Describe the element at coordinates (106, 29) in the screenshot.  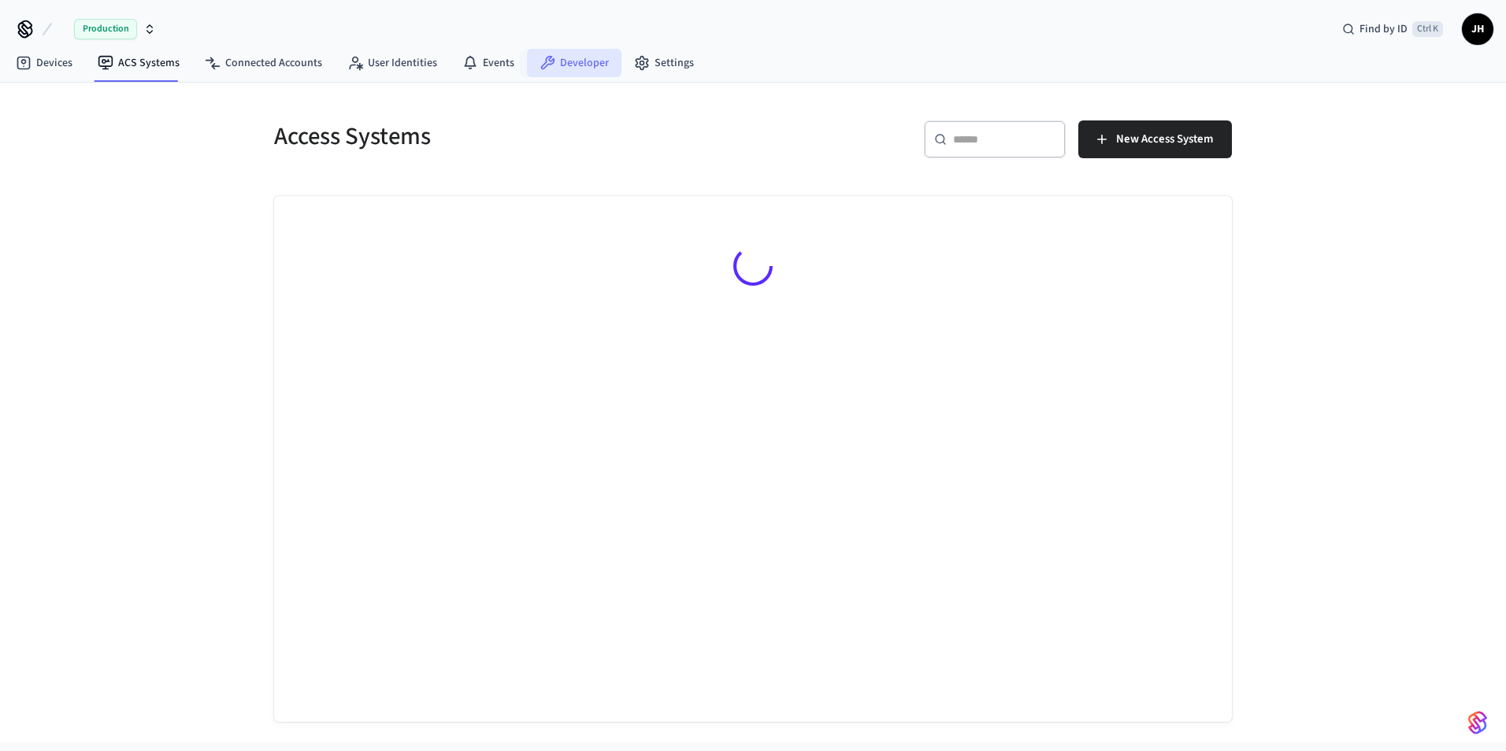
I see `span: Production` at that location.